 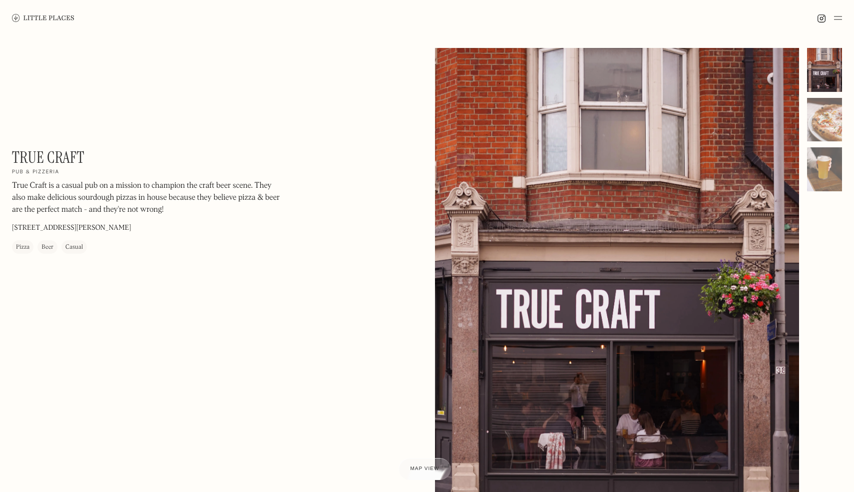 I want to click on div: Beer, so click(x=47, y=247).